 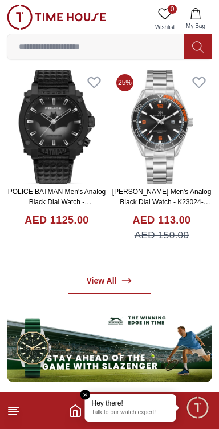 What do you see at coordinates (109, 280) in the screenshot?
I see `a: View All` at bounding box center [109, 280].